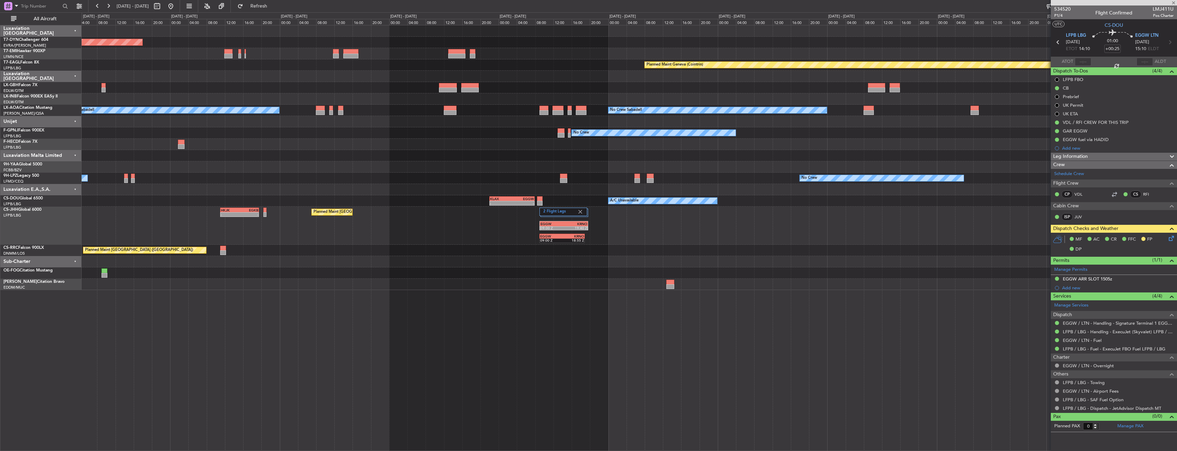 The height and width of the screenshot is (451, 1177). What do you see at coordinates (810, 178) in the screenshot?
I see `div: No Crew` at bounding box center [810, 178].